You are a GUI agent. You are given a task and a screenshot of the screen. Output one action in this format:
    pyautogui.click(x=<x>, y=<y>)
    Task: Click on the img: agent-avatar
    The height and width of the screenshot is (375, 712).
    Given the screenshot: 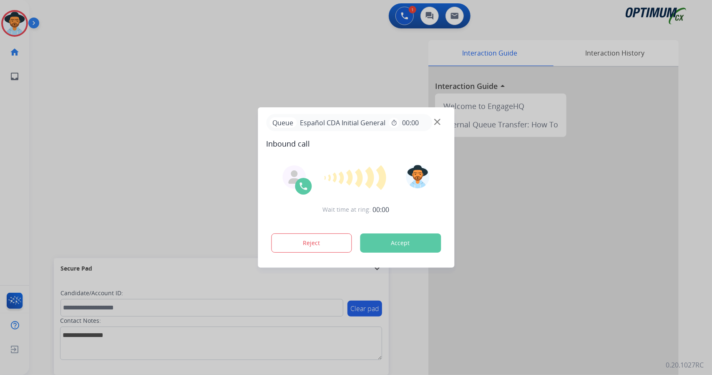 What is the action you would take?
    pyautogui.click(x=294, y=177)
    